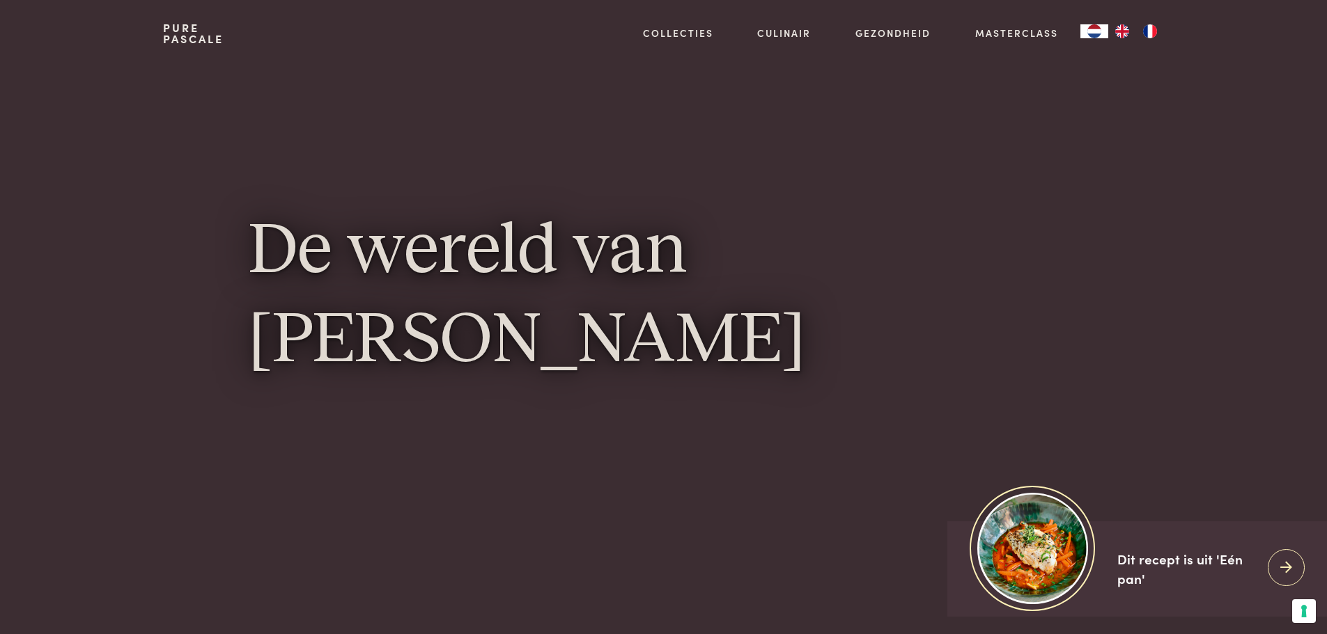 The image size is (1327, 634). What do you see at coordinates (1094, 31) in the screenshot?
I see `div: Language` at bounding box center [1094, 31].